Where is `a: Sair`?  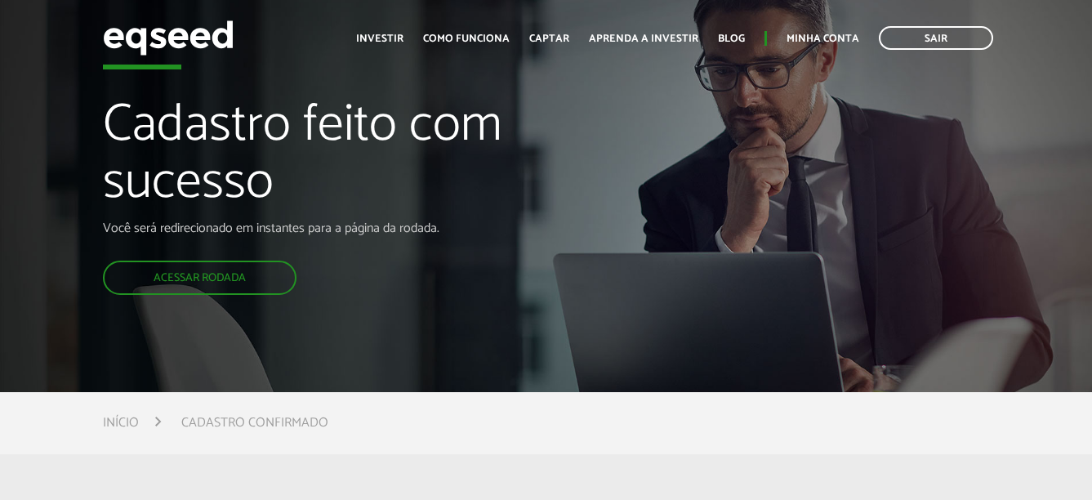 a: Sair is located at coordinates (936, 38).